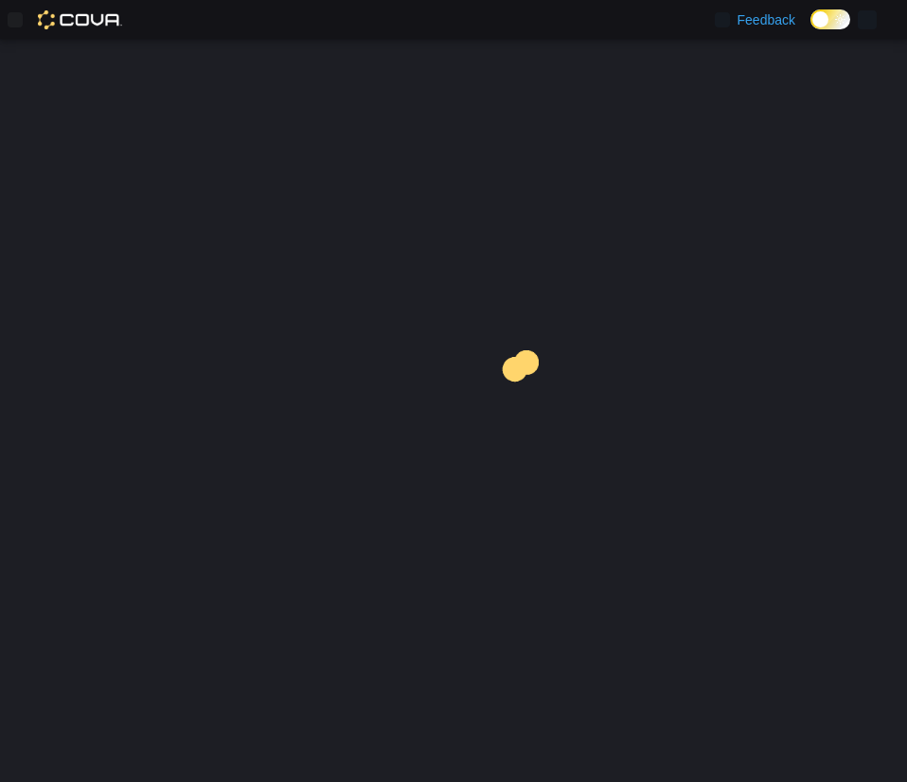  I want to click on span: Dark Mode, so click(810, 29).